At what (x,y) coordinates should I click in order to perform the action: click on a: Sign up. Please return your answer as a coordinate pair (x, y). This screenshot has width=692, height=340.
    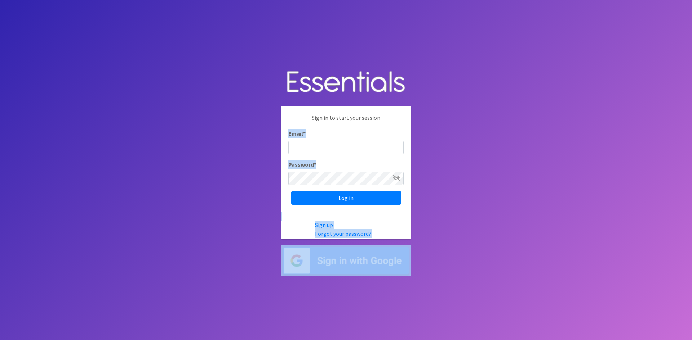
    Looking at the image, I should click on (324, 225).